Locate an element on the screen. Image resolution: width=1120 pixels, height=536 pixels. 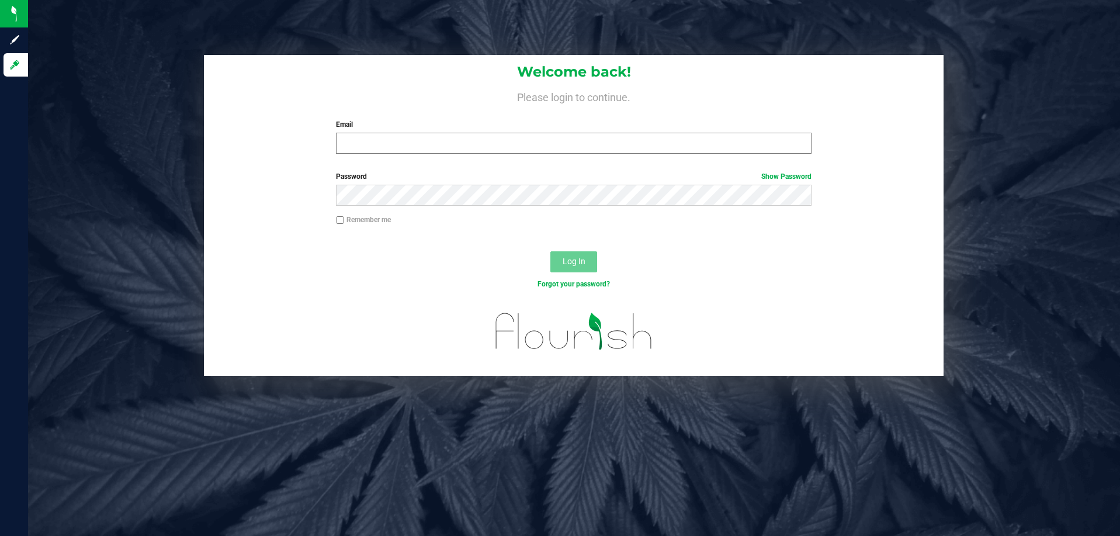
span: Log In is located at coordinates (574, 261).